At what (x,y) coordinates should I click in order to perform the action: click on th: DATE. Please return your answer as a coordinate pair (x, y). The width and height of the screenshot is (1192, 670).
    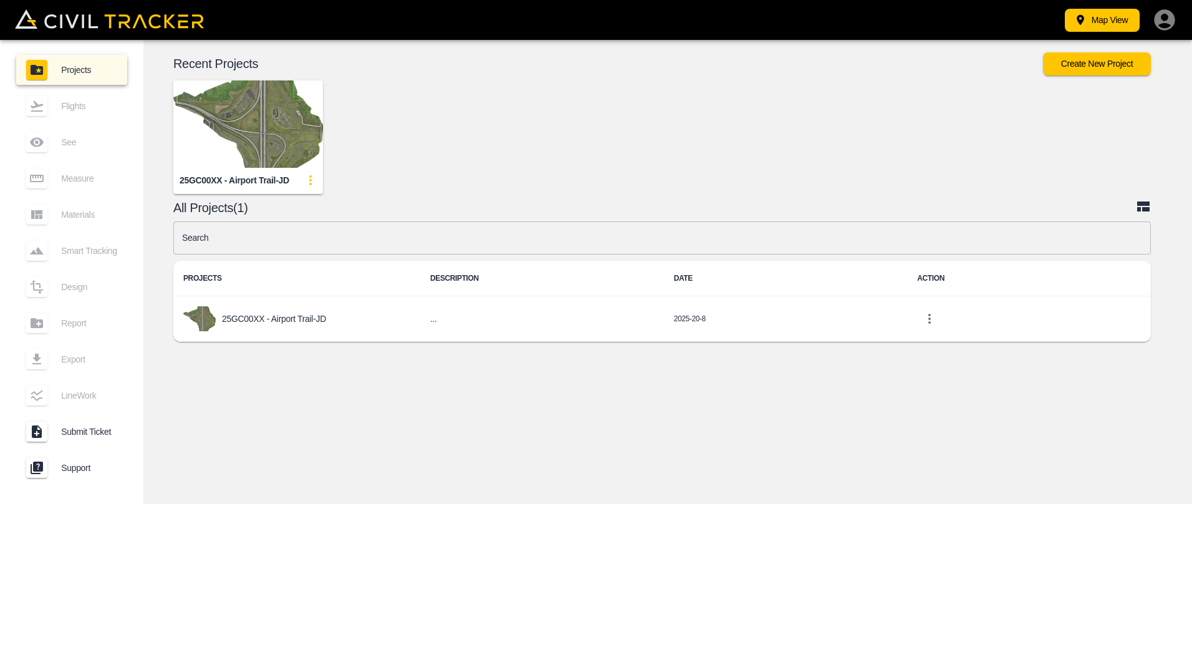
    Looking at the image, I should click on (785, 278).